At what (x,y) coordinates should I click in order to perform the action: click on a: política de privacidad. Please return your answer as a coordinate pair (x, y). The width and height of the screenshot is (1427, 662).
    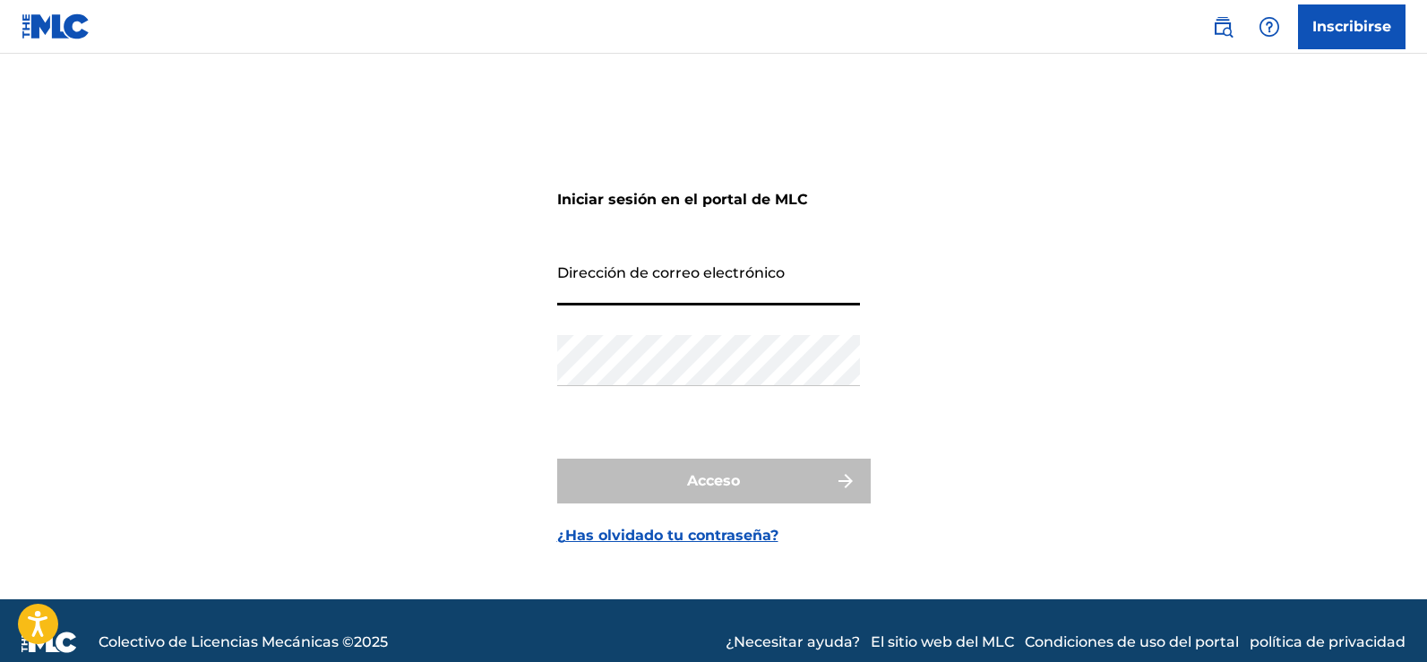
    Looking at the image, I should click on (1327, 642).